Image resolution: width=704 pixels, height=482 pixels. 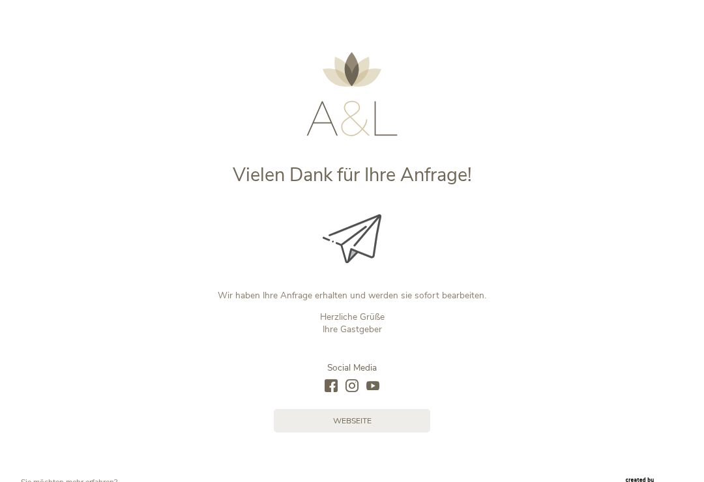 What do you see at coordinates (373, 386) in the screenshot?
I see `a: youtube` at bounding box center [373, 386].